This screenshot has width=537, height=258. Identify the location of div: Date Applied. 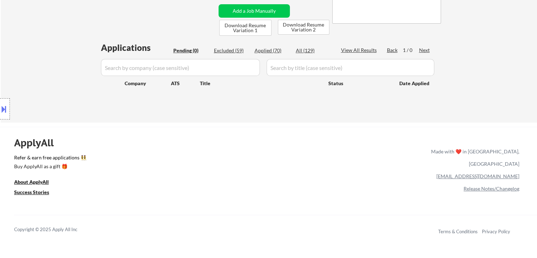
(414, 83).